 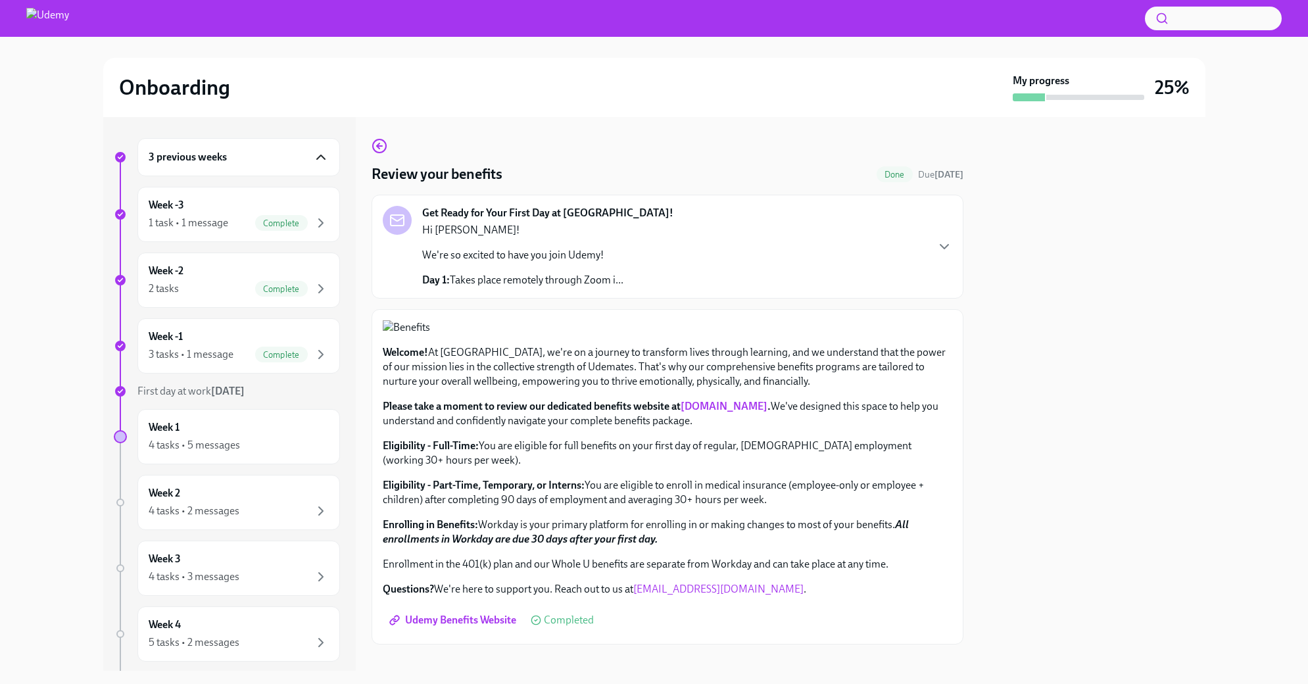 What do you see at coordinates (1172, 87) in the screenshot?
I see `h3: 25%` at bounding box center [1172, 87].